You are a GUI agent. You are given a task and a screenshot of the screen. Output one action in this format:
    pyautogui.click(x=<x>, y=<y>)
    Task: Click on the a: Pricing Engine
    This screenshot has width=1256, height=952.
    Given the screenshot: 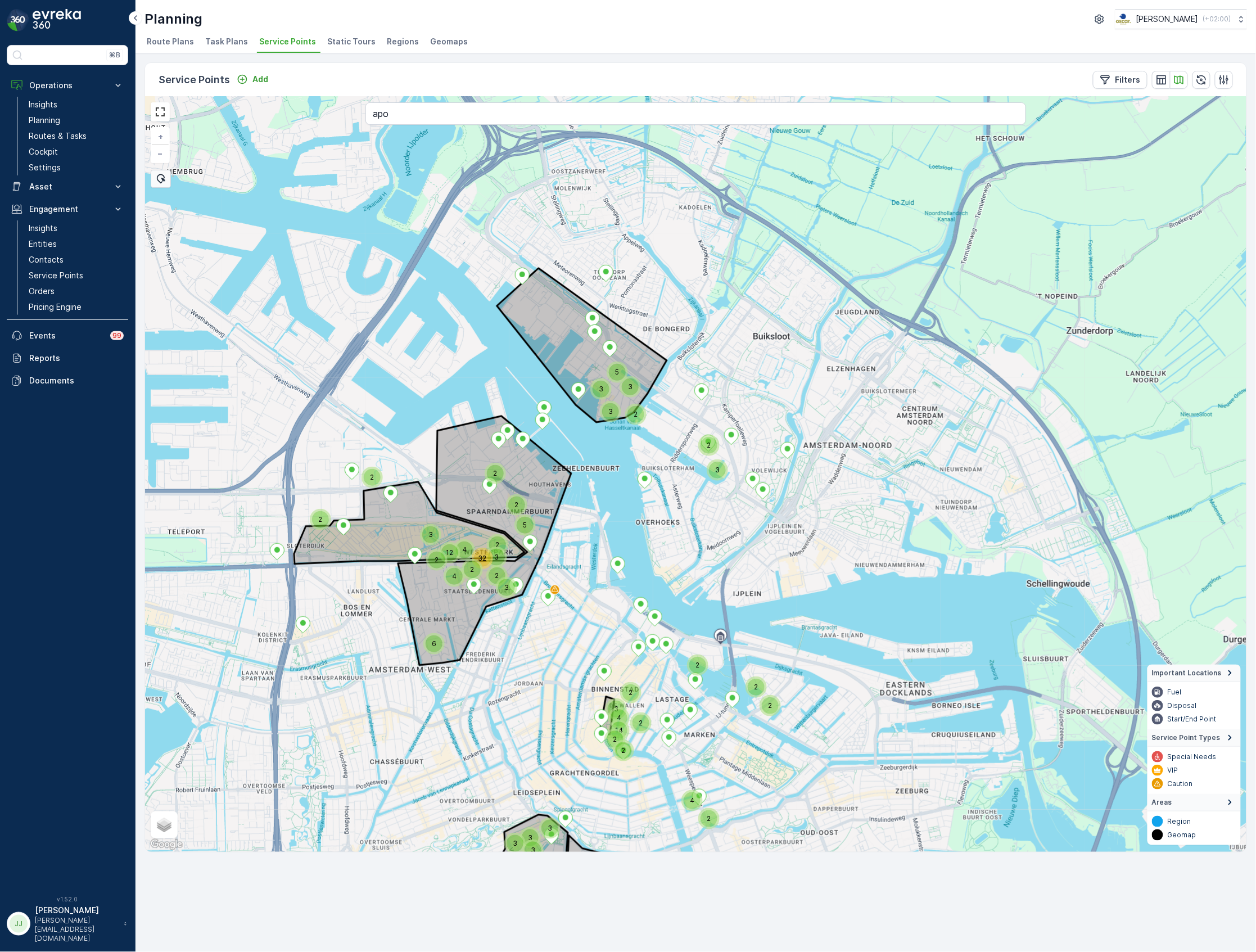 What is the action you would take?
    pyautogui.click(x=76, y=307)
    